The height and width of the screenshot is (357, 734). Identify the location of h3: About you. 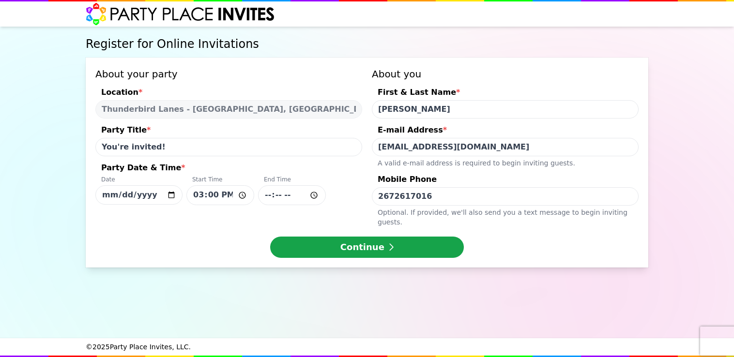
(505, 74).